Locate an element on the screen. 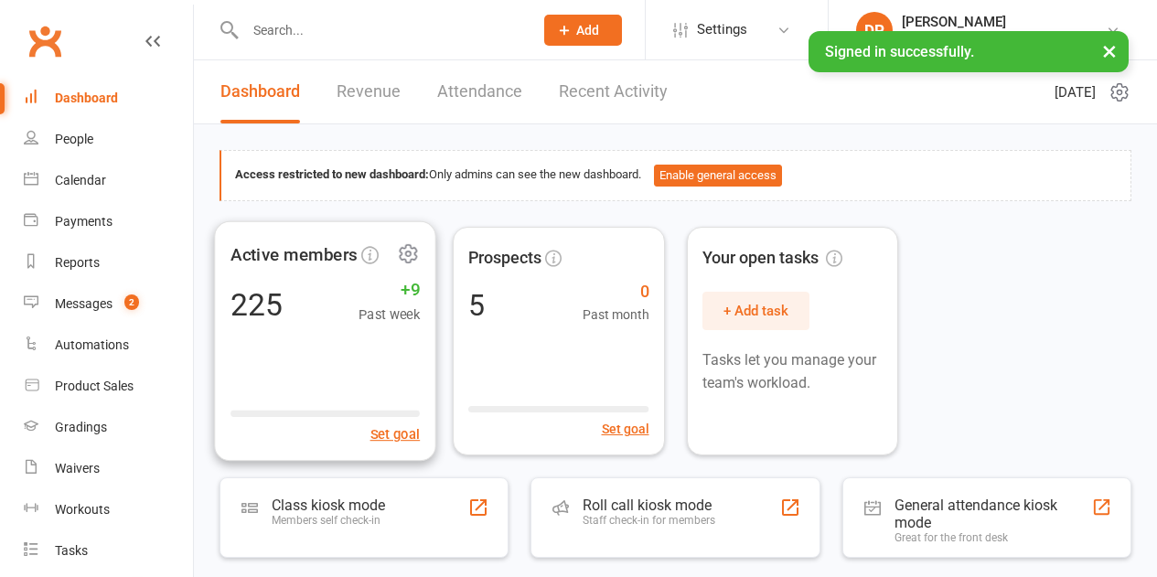 The image size is (1157, 577). div: Tasks is located at coordinates (71, 551).